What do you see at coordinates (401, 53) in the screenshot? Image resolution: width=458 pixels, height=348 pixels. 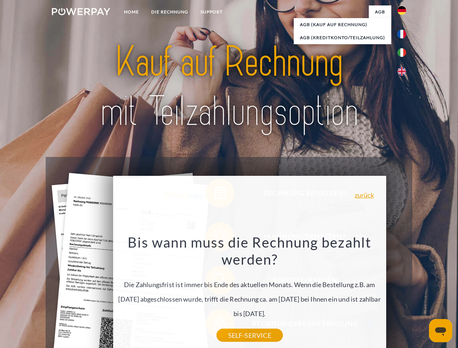 I see `img: it` at bounding box center [401, 53].